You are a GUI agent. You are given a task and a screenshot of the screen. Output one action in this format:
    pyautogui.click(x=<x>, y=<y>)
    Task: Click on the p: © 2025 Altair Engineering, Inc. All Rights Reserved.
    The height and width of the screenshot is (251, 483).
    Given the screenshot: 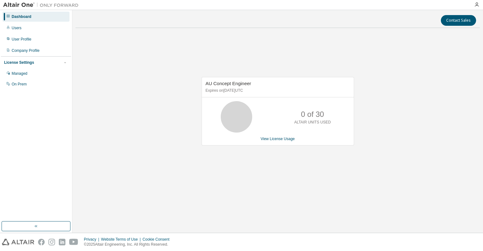 What is the action you would take?
    pyautogui.click(x=129, y=245)
    